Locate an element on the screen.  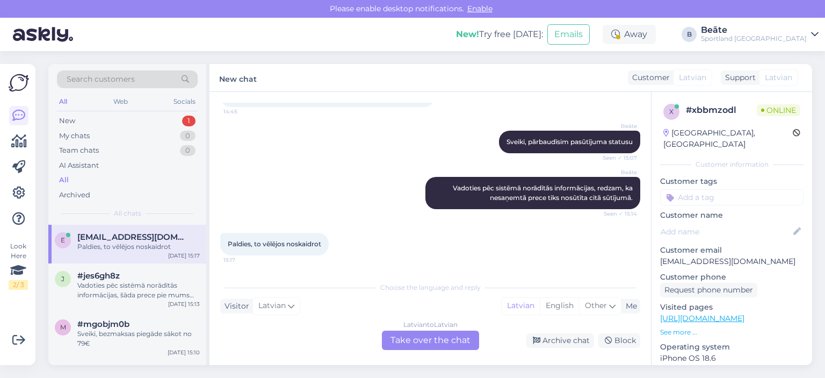
span: Seen ✓ 15:07 is located at coordinates (617, 157).